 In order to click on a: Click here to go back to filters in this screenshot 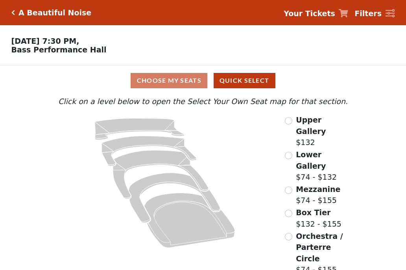, I will do `click(13, 13)`.